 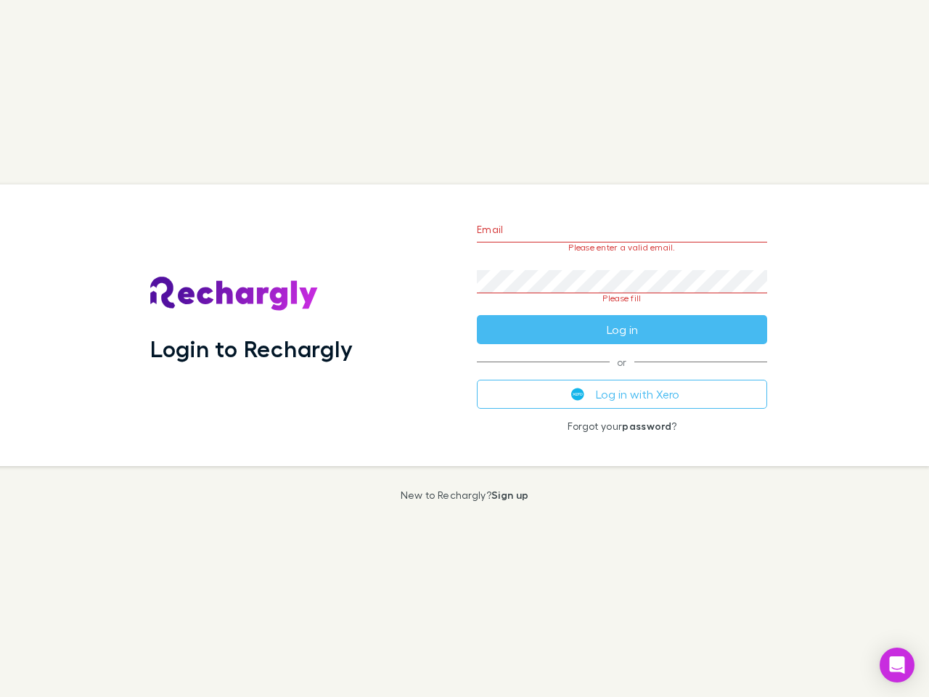 I want to click on p: Please enter a valid email., so click(x=622, y=248).